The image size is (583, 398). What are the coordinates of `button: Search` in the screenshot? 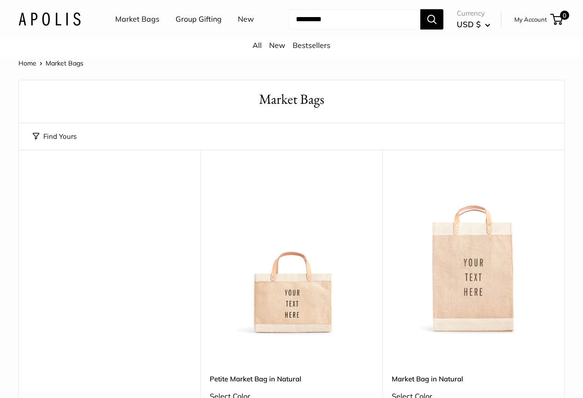 It's located at (432, 19).